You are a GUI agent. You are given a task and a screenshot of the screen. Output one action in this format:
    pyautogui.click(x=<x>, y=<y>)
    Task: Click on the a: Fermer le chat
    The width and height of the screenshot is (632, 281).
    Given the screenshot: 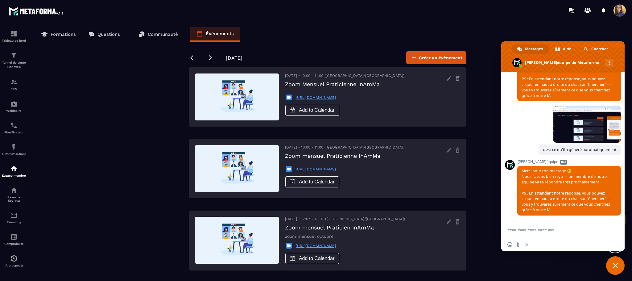 What is the action you would take?
    pyautogui.click(x=615, y=265)
    